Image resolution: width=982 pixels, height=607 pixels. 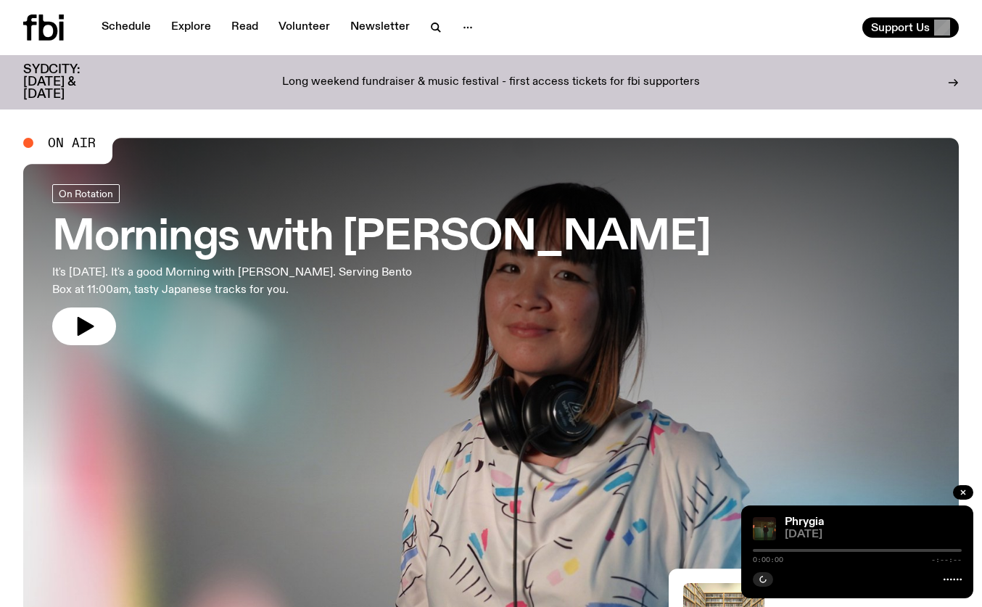 I want to click on a: A greeny-grainy film photo of Bela, John and Bindi at night. They are standing in a backyard on g..., so click(x=764, y=529).